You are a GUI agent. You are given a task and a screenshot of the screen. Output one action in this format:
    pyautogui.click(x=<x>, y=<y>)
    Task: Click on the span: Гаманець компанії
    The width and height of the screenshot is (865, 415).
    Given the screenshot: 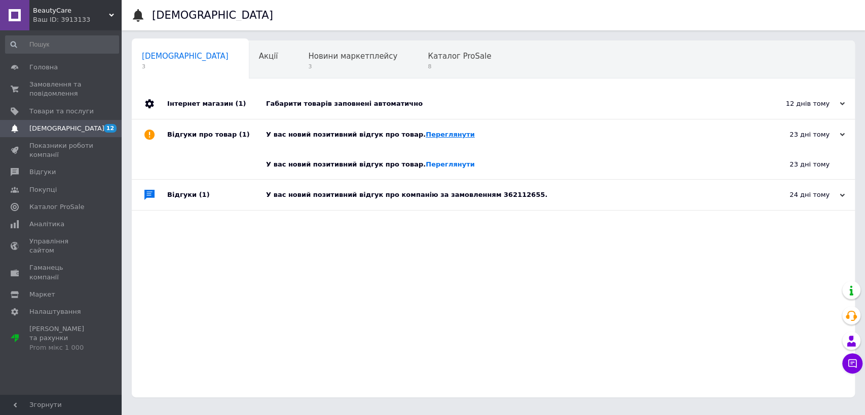 What is the action you would take?
    pyautogui.click(x=61, y=272)
    